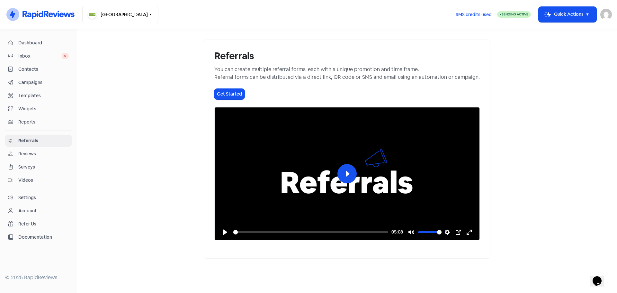 The width and height of the screenshot is (617, 293). Describe the element at coordinates (397, 232) in the screenshot. I see `div: Current time` at that location.